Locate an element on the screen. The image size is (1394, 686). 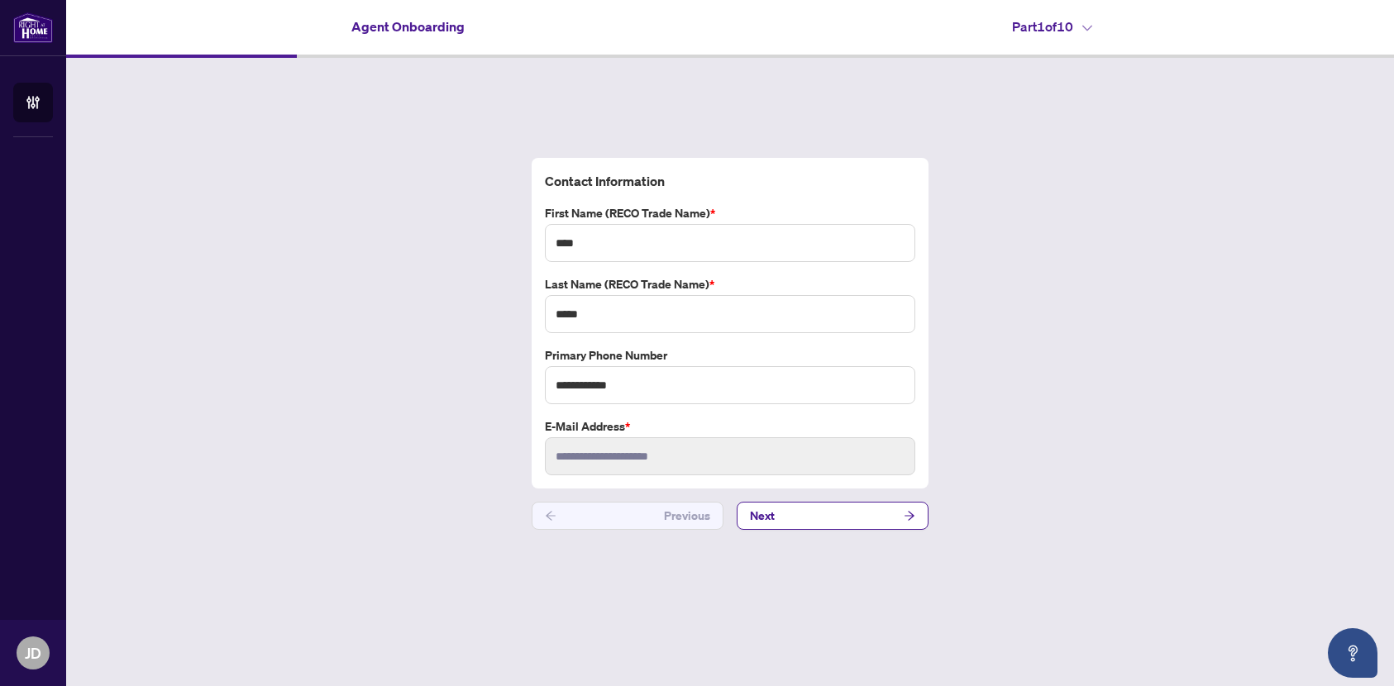
span: arrow-right is located at coordinates (909, 516).